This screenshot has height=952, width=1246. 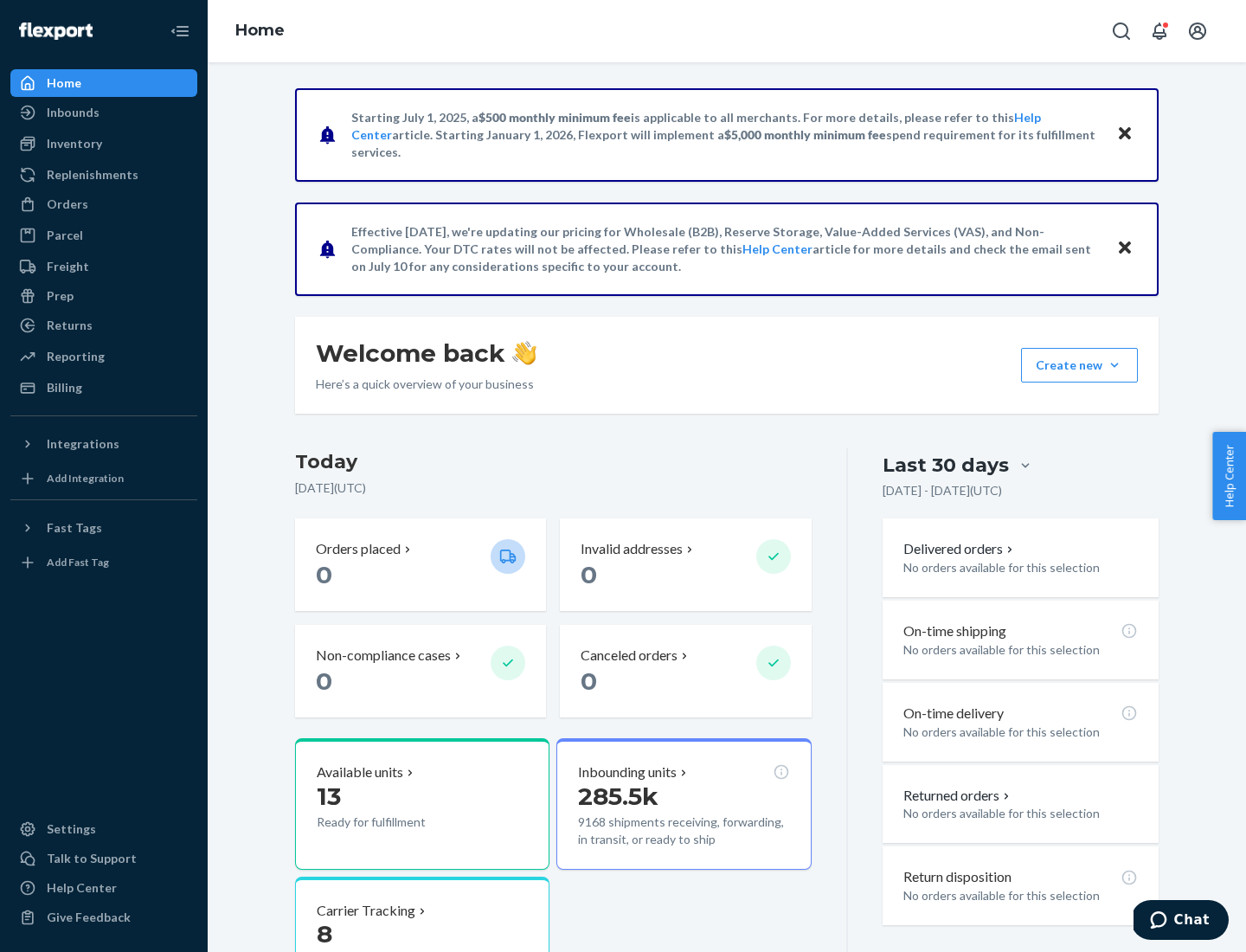 What do you see at coordinates (93, 175) in the screenshot?
I see `div: Replenishments` at bounding box center [93, 175].